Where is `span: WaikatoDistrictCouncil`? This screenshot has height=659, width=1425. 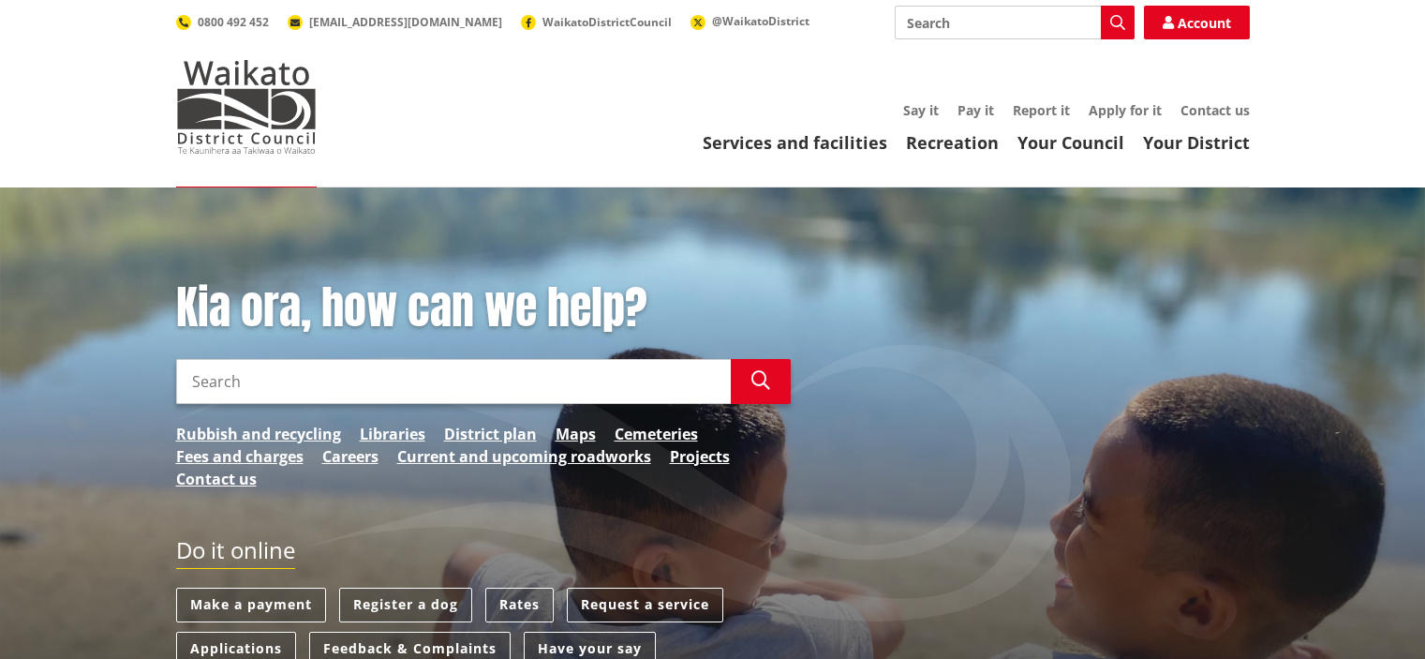 span: WaikatoDistrictCouncil is located at coordinates (607, 22).